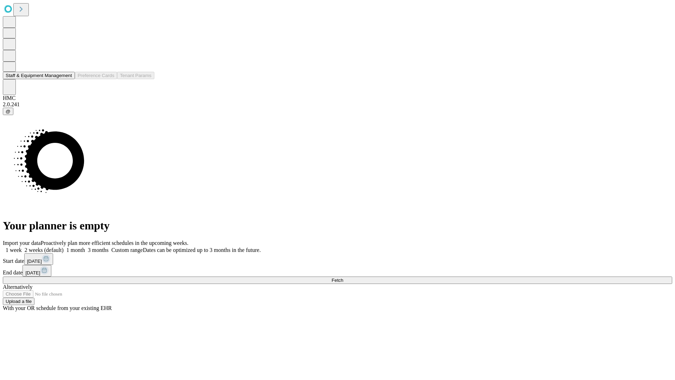  Describe the element at coordinates (57, 308) in the screenshot. I see `span: With your OR schedule from your existing EHR` at that location.